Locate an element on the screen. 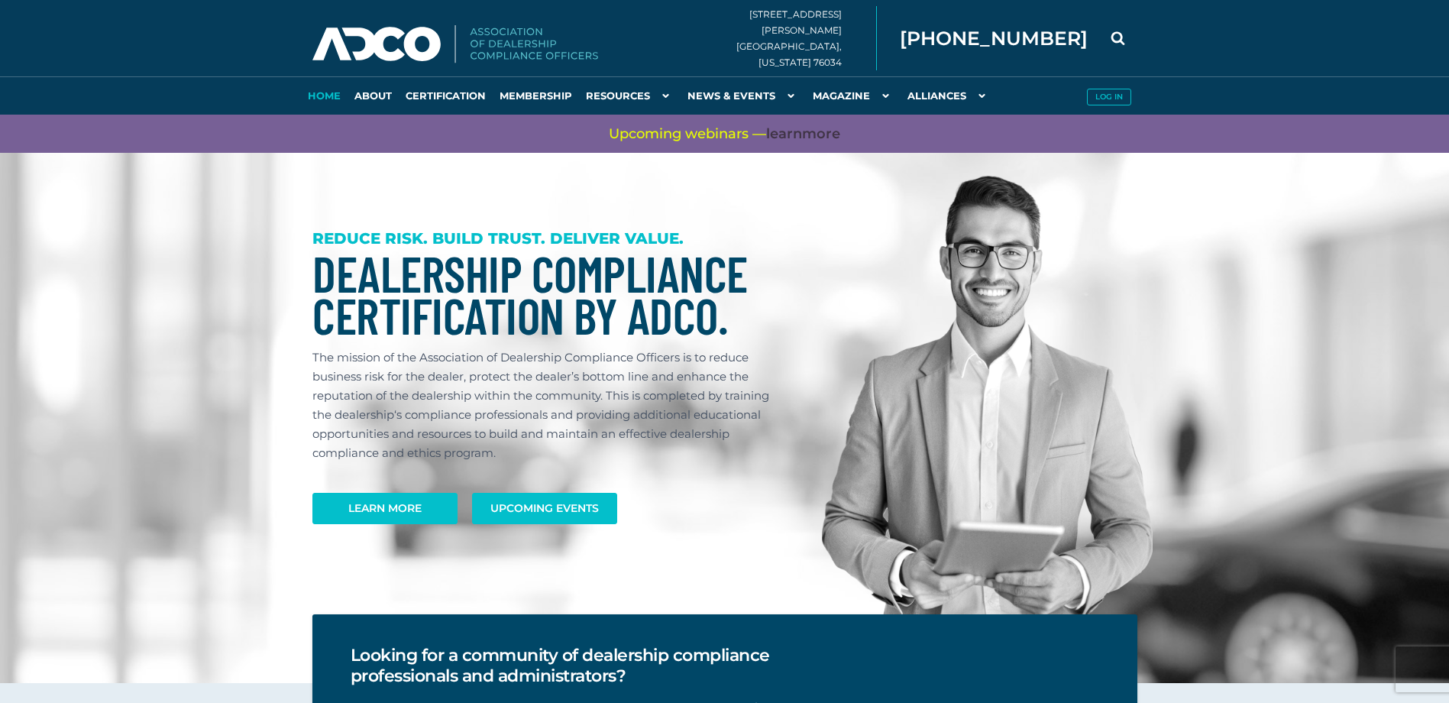 The width and height of the screenshot is (1449, 703). a: Membership is located at coordinates (535, 95).